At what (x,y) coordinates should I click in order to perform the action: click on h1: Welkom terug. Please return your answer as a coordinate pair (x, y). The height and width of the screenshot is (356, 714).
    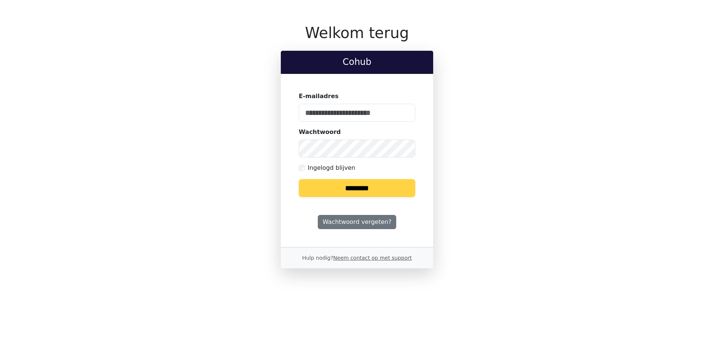
    Looking at the image, I should click on (357, 33).